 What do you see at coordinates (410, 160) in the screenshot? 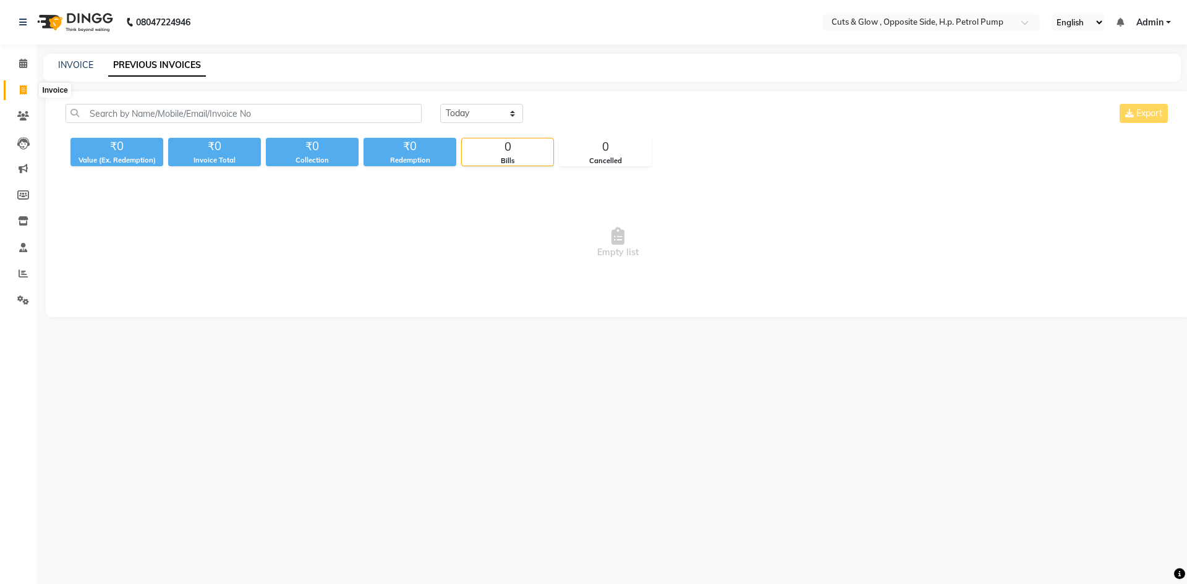
I see `div: Redemption` at bounding box center [410, 160].